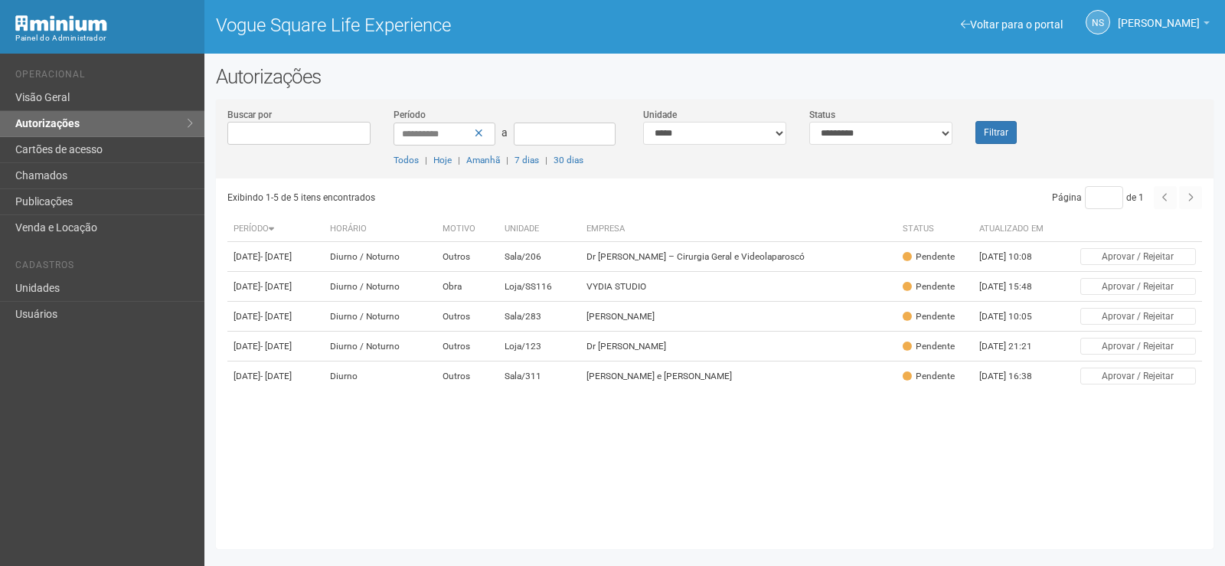 The width and height of the screenshot is (1225, 566). What do you see at coordinates (527, 160) in the screenshot?
I see `a: 7 dias` at bounding box center [527, 160].